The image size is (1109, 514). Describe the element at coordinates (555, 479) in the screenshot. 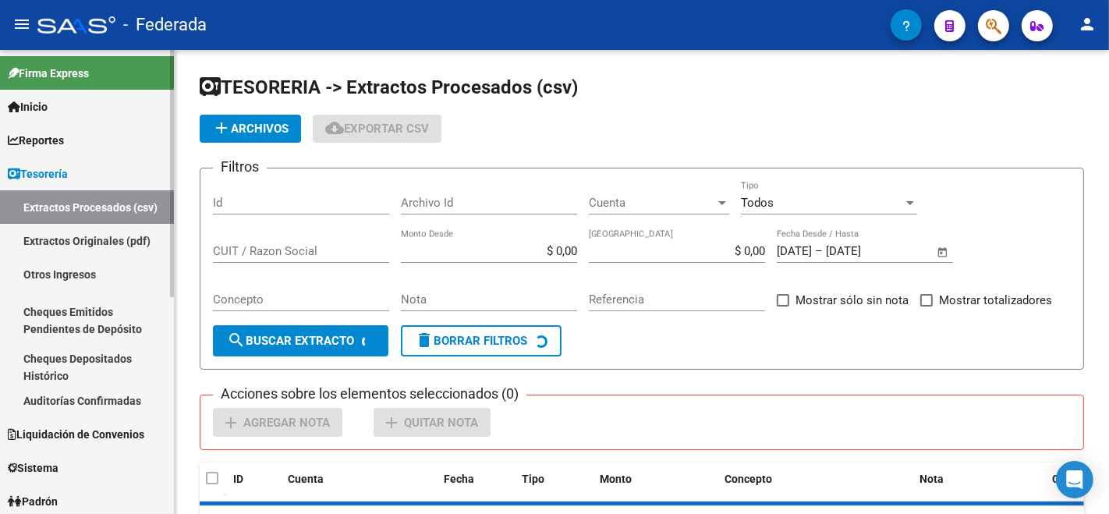

I see `datatable-header-cell: Tipo` at that location.